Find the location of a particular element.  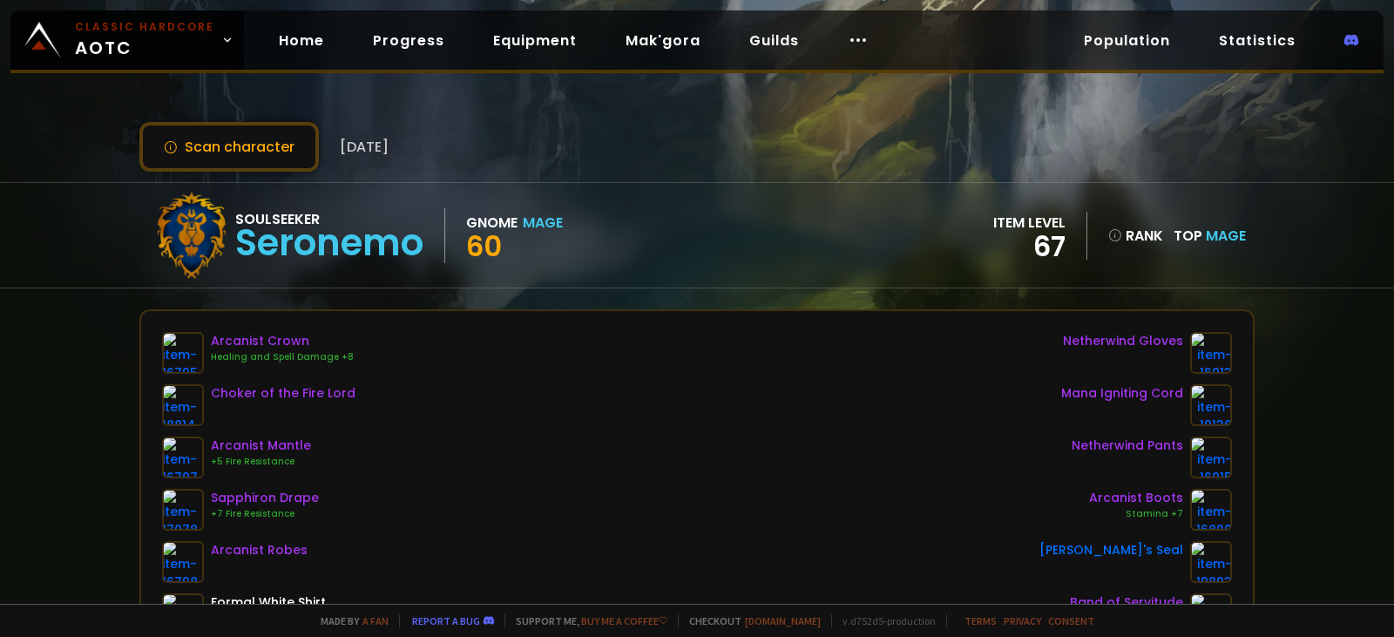

span: Mage is located at coordinates (1226, 235).